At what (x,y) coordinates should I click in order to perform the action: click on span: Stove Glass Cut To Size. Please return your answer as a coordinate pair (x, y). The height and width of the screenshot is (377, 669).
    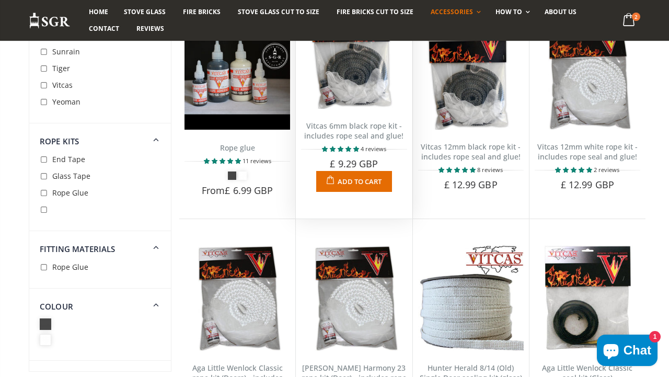
    Looking at the image, I should click on (278, 12).